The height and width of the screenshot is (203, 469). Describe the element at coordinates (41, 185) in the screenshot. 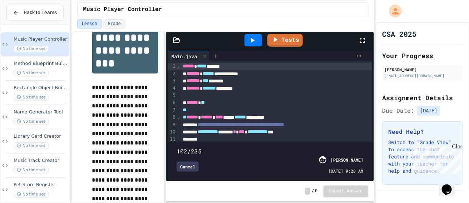

I see `span: Pet Store Register` at that location.